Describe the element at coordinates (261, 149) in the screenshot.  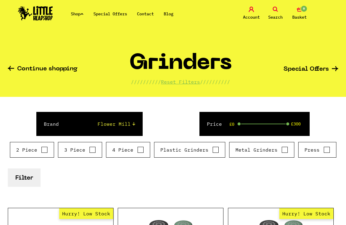
I see `label: Metal Grinders` at that location.